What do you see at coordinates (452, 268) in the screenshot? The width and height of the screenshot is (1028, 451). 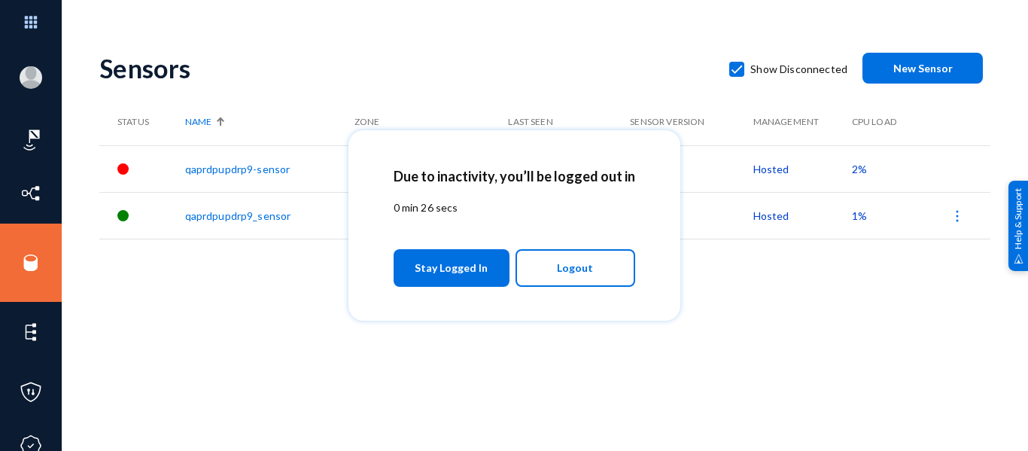 I see `button: Stay Logged In` at bounding box center [452, 268].